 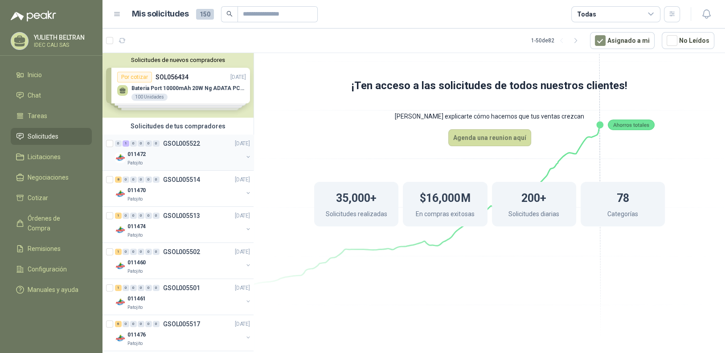 What do you see at coordinates (51, 116) in the screenshot?
I see `a: Tareas` at bounding box center [51, 116].